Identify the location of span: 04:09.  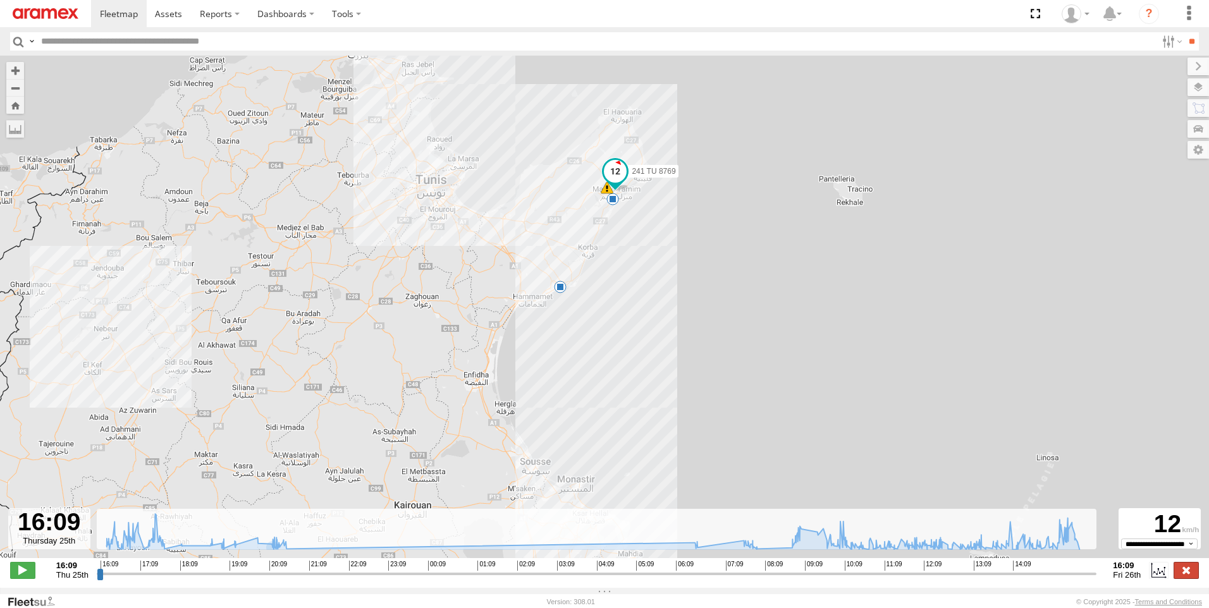
(606, 566).